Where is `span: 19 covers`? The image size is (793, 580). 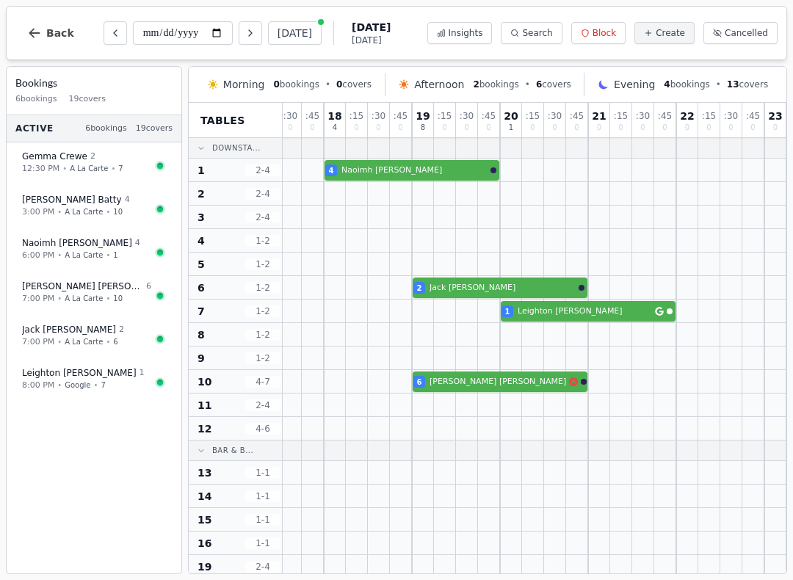 span: 19 covers is located at coordinates (154, 129).